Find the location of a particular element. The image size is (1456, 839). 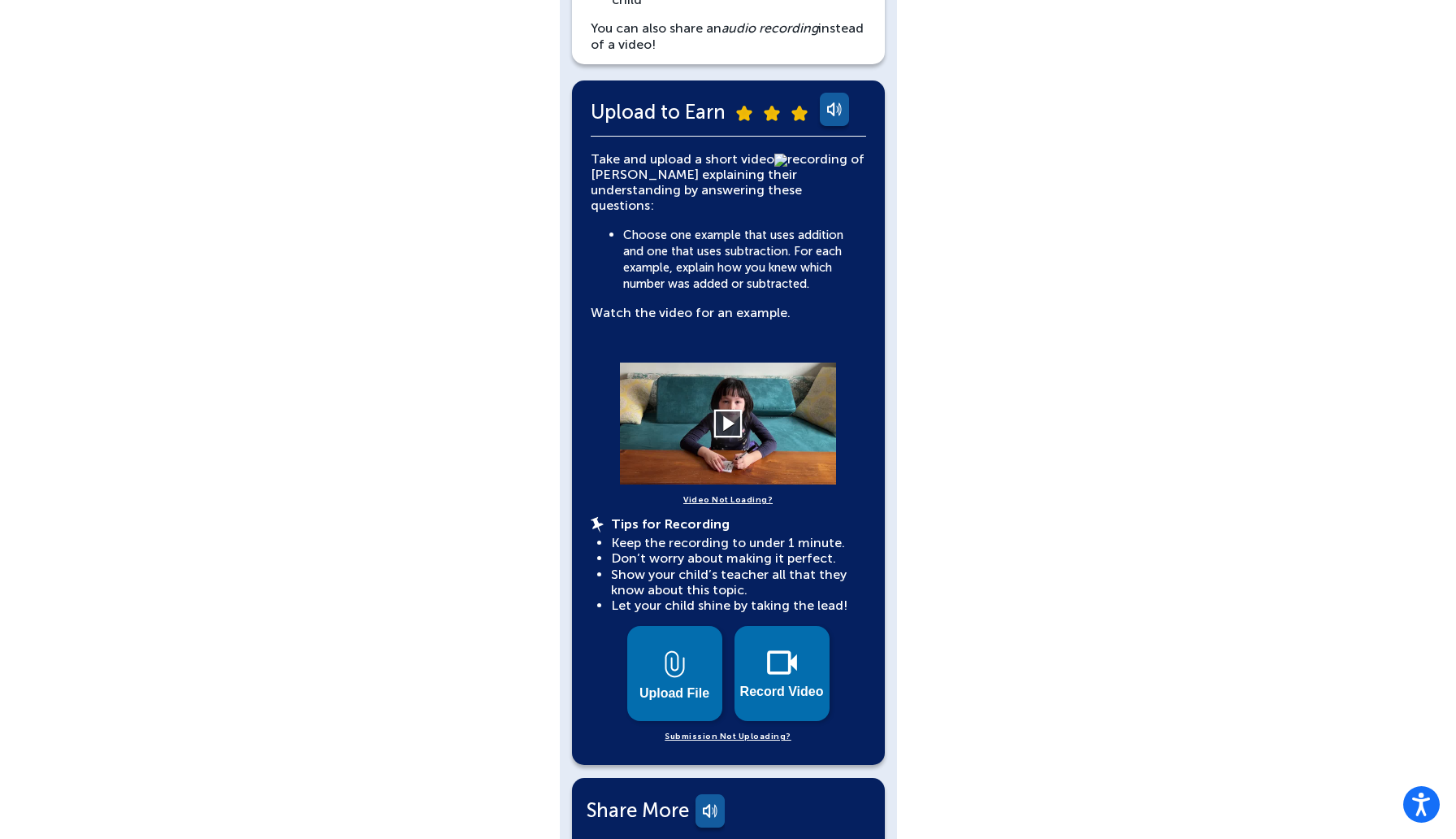

span: Share More is located at coordinates (638, 809).